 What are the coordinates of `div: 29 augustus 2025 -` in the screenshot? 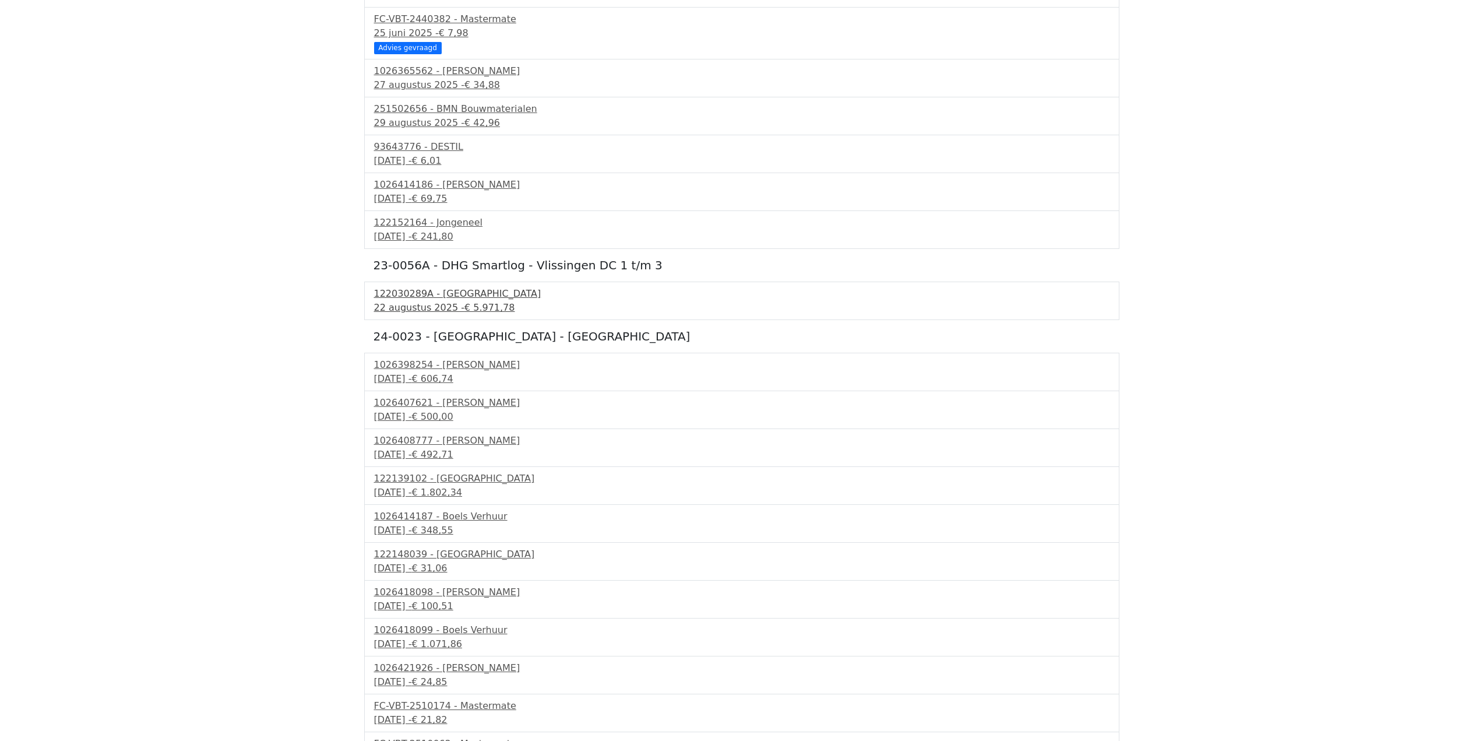 It's located at (742, 123).